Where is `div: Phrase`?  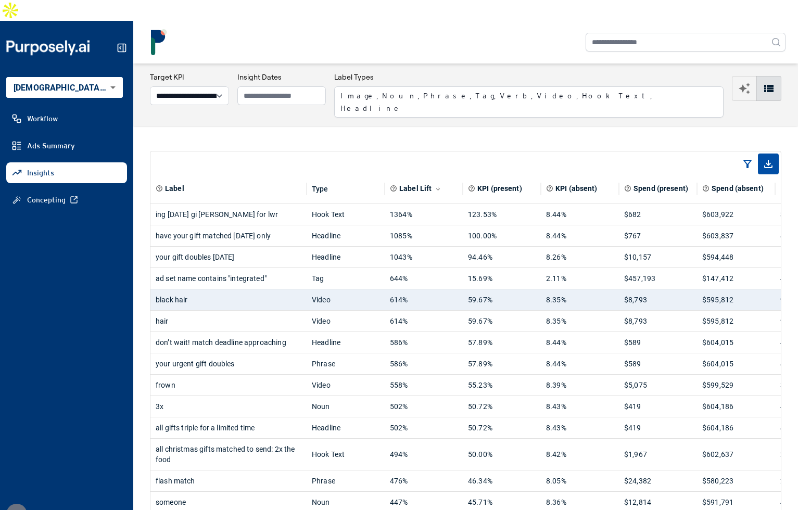
div: Phrase is located at coordinates (346, 364).